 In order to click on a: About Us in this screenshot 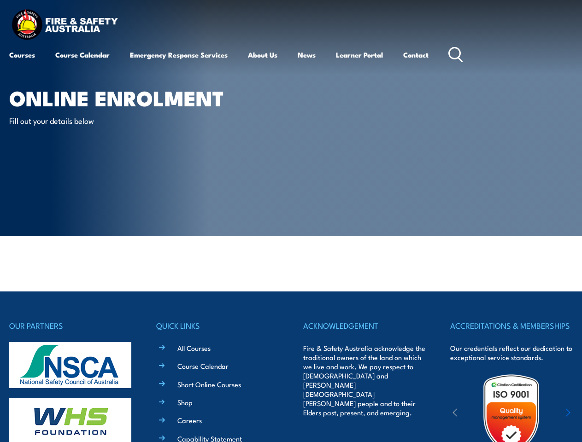, I will do `click(263, 55)`.